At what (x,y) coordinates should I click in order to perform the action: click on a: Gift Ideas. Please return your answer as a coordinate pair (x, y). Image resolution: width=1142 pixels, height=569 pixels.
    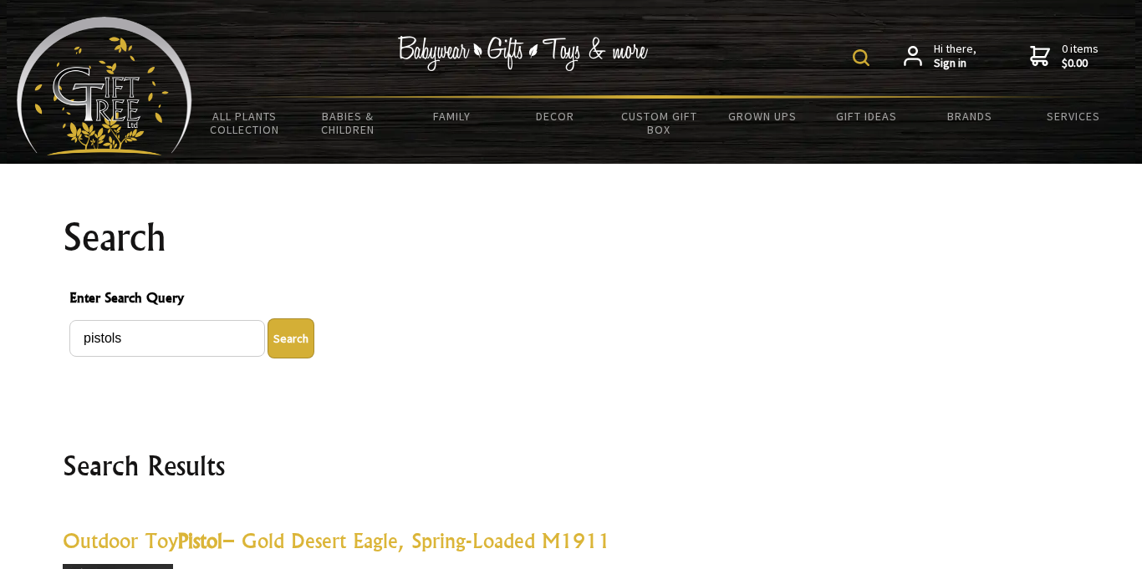
    Looking at the image, I should click on (866, 116).